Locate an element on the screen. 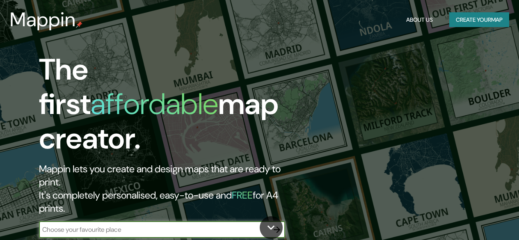 This screenshot has width=519, height=240. h1: affordable is located at coordinates (154, 104).